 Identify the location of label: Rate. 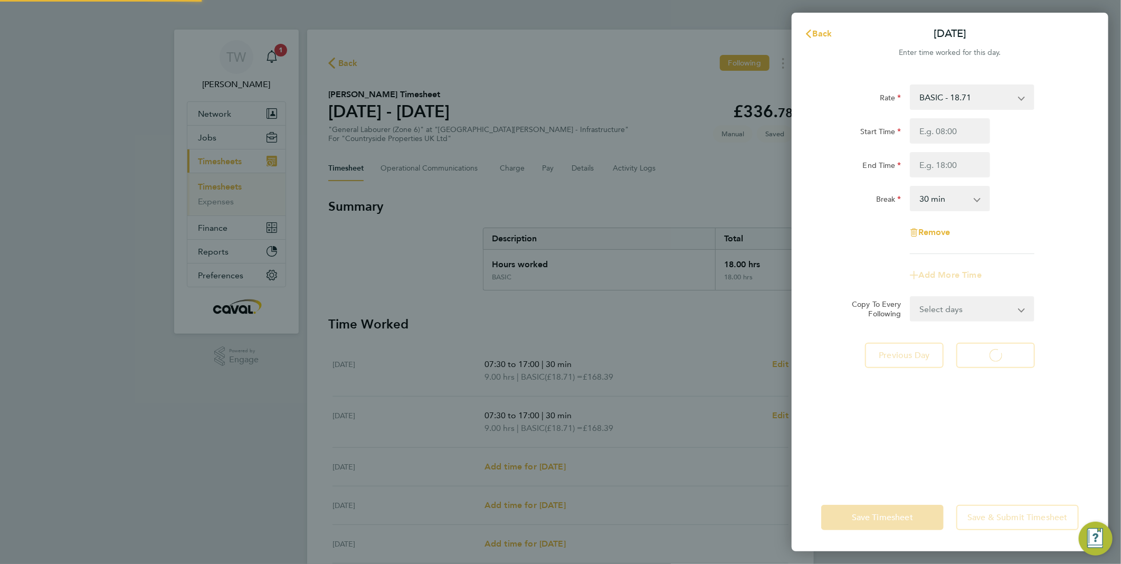
(890, 99).